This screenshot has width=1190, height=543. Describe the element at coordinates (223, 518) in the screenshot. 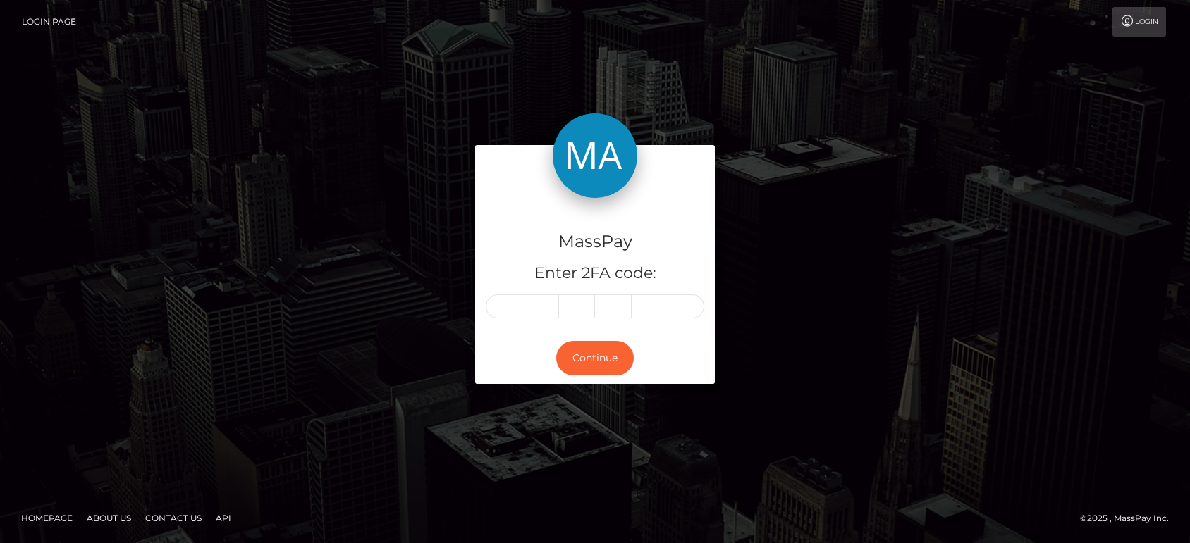

I see `a: API` at that location.